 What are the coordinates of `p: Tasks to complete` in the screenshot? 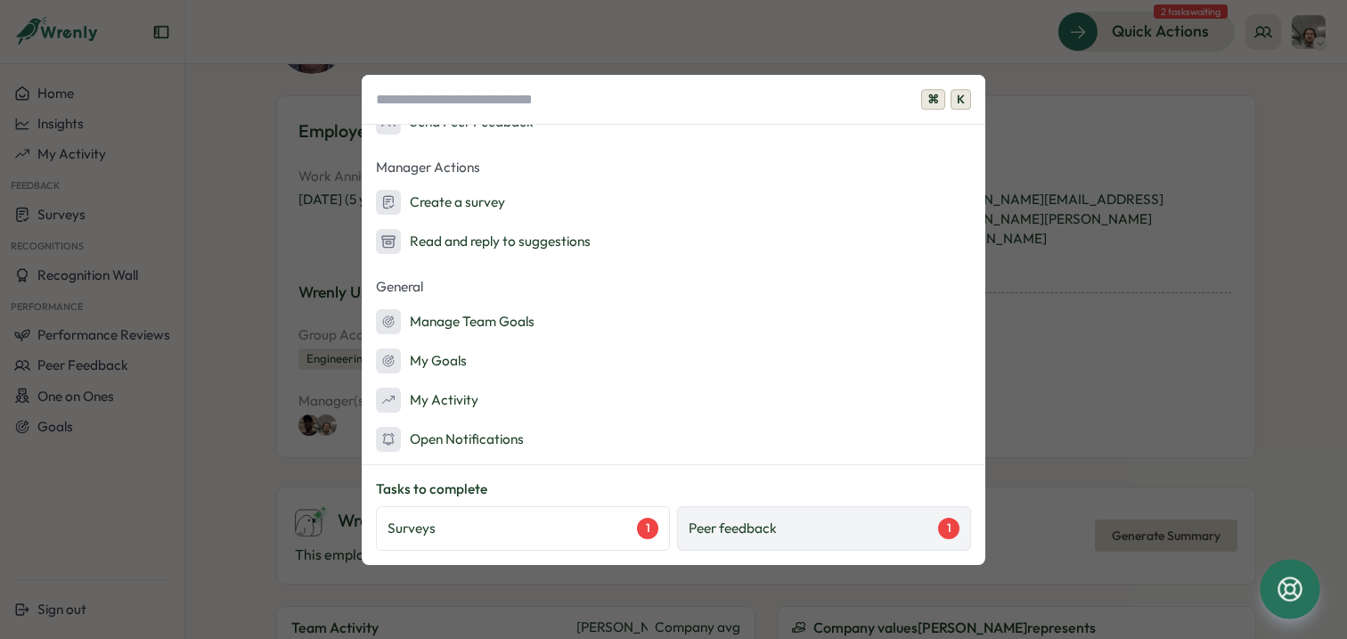 It's located at (673, 489).